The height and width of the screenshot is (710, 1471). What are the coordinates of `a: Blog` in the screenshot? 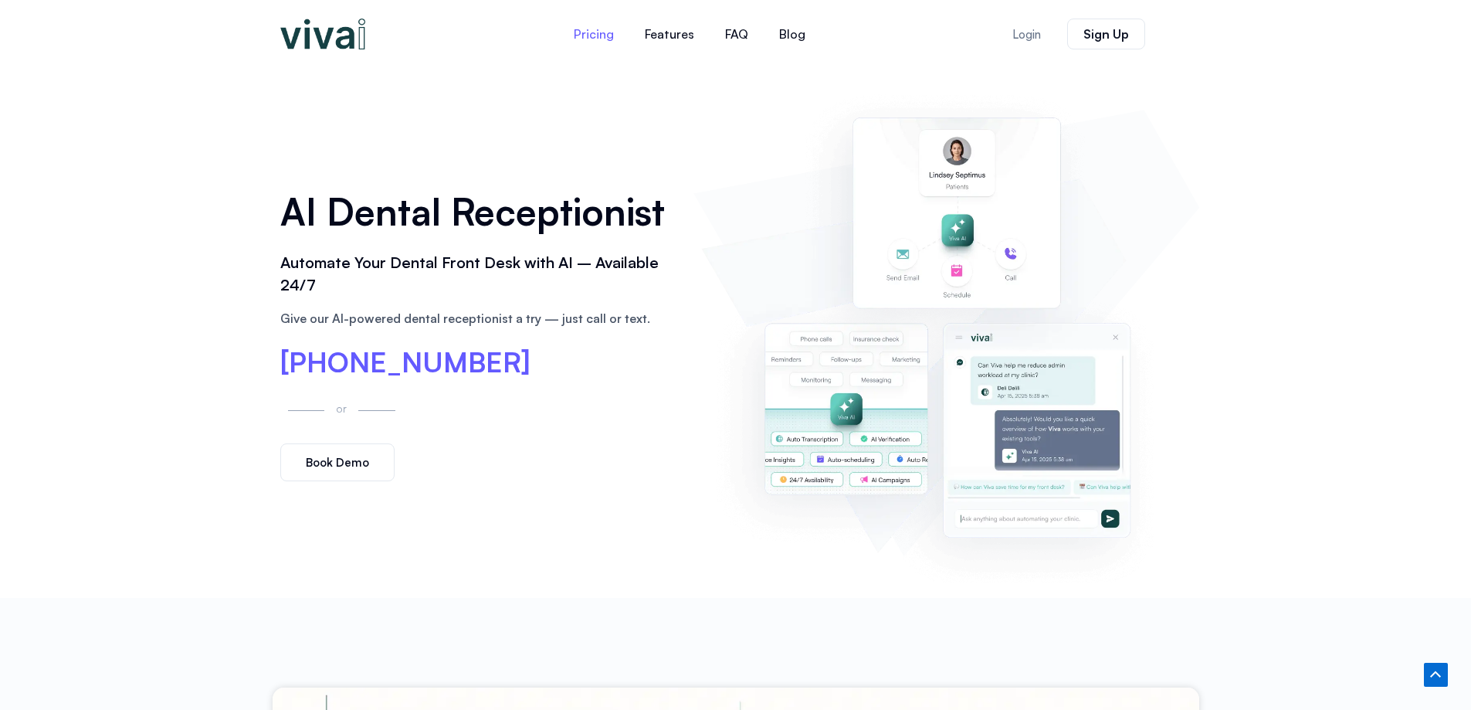 It's located at (792, 34).